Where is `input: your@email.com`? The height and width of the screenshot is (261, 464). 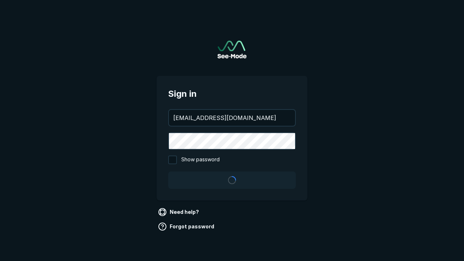 input: your@email.com is located at coordinates (232, 118).